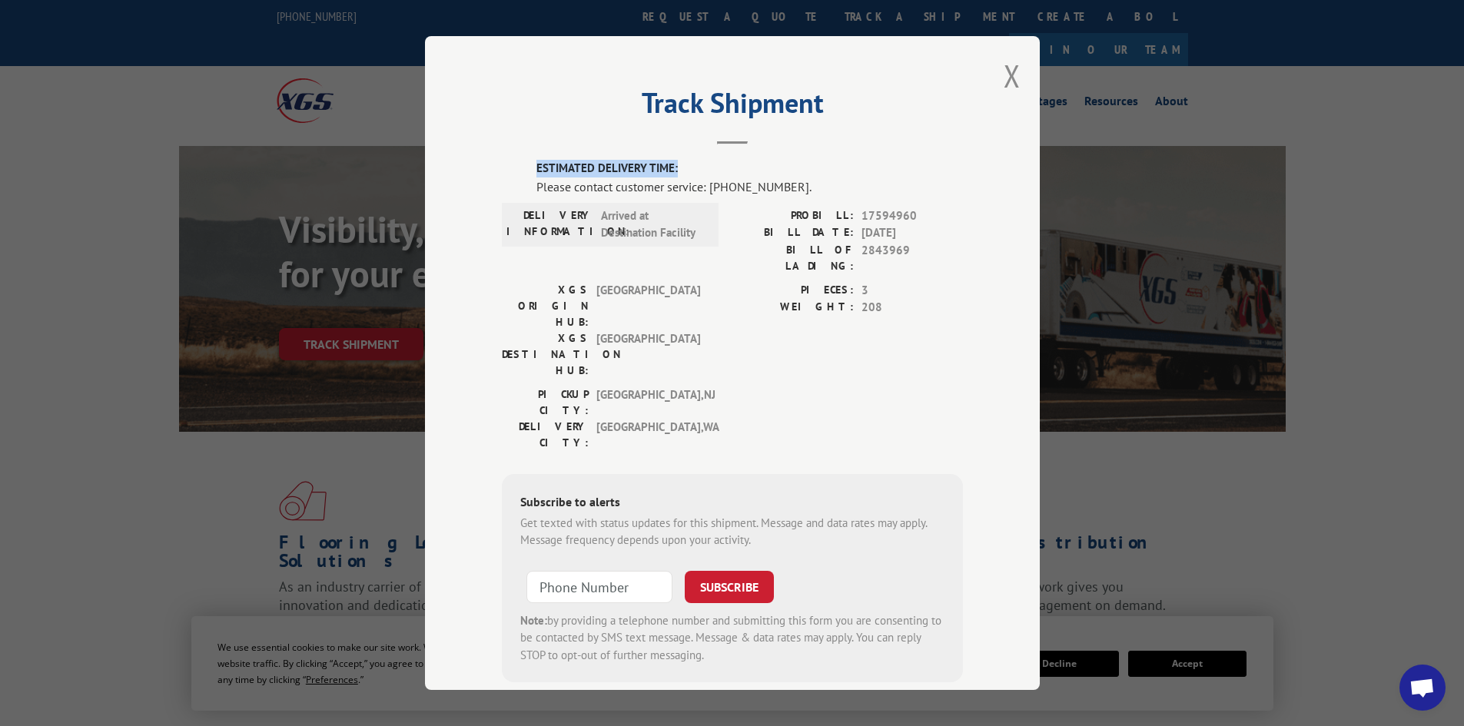 Image resolution: width=1464 pixels, height=726 pixels. What do you see at coordinates (545, 354) in the screenshot?
I see `label: XGS DESTINATION HUB:` at bounding box center [545, 354].